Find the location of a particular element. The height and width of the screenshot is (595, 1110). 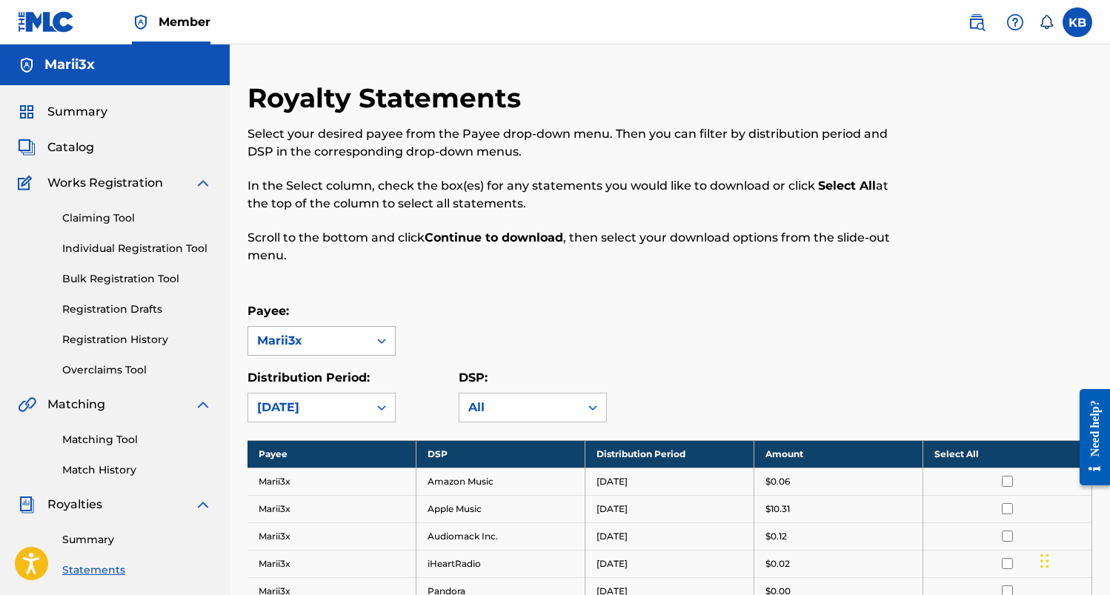

img: search is located at coordinates (977, 22).